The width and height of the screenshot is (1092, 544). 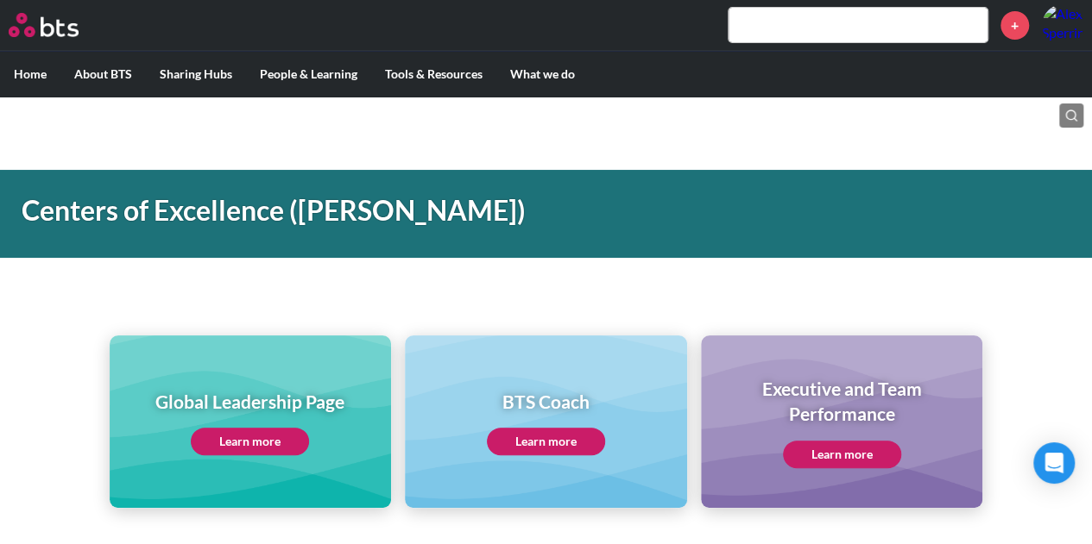 I want to click on a: Profile, so click(x=1062, y=25).